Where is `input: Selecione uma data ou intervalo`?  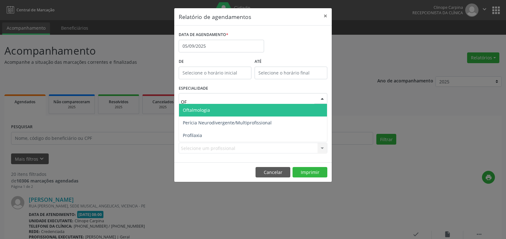 input: Selecione uma data ou intervalo is located at coordinates (221, 46).